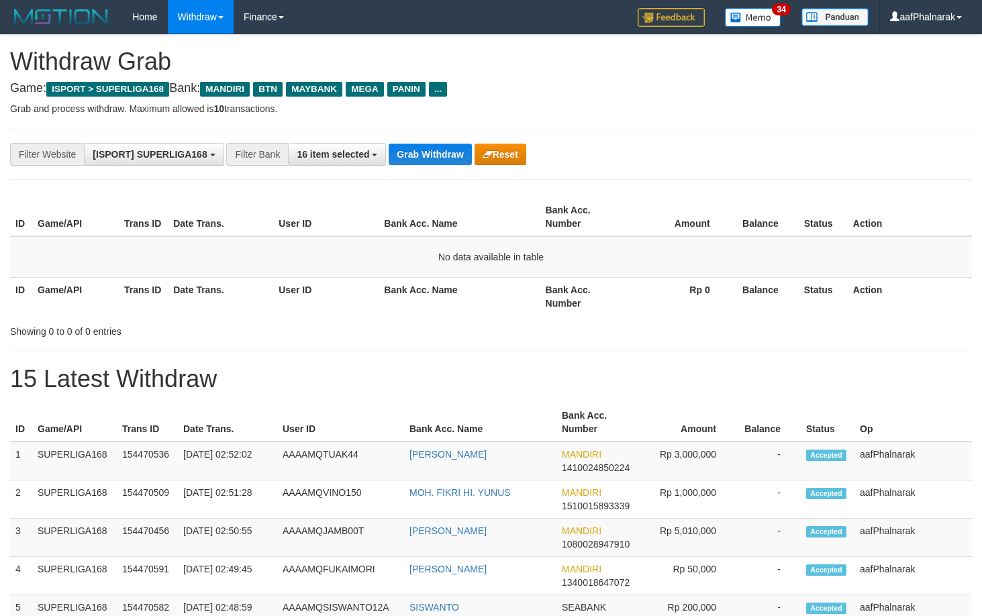 Image resolution: width=982 pixels, height=616 pixels. Describe the element at coordinates (205, 329) in the screenshot. I see `div: Showing 0 to 0 of 0 entries` at that location.